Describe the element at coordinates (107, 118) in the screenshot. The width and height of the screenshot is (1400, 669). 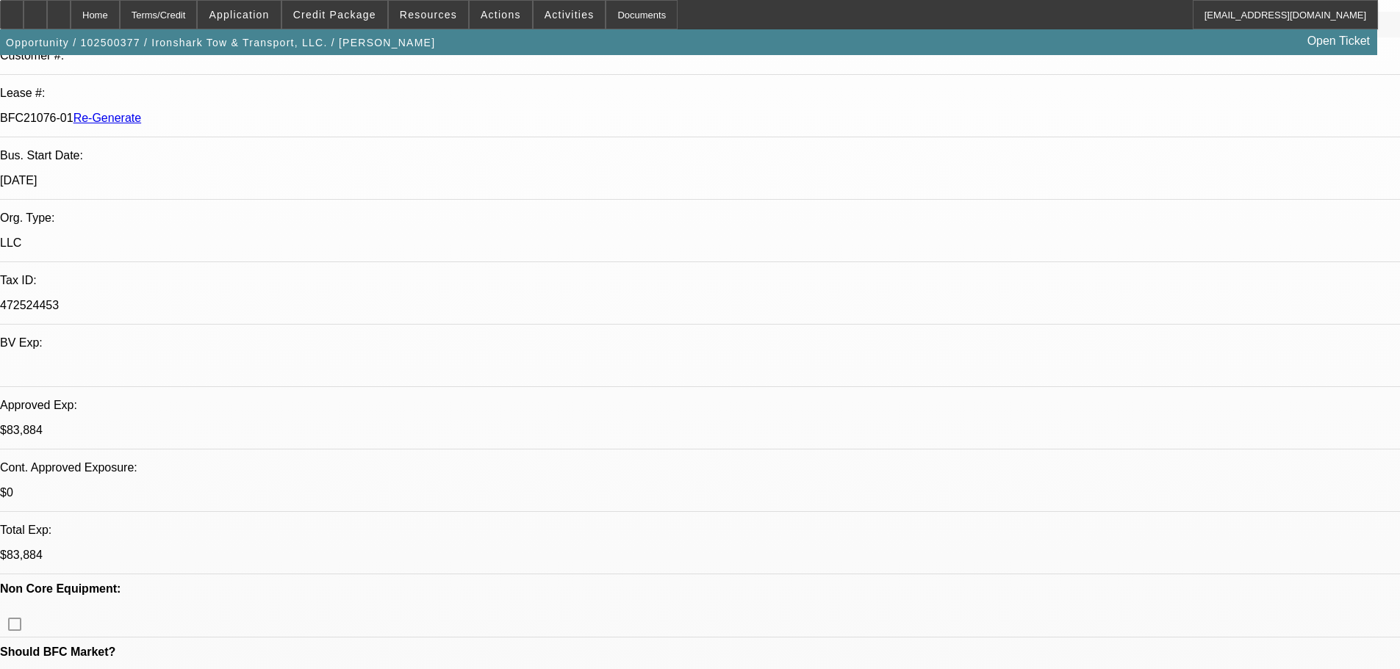
I see `a: Re-Generate` at that location.